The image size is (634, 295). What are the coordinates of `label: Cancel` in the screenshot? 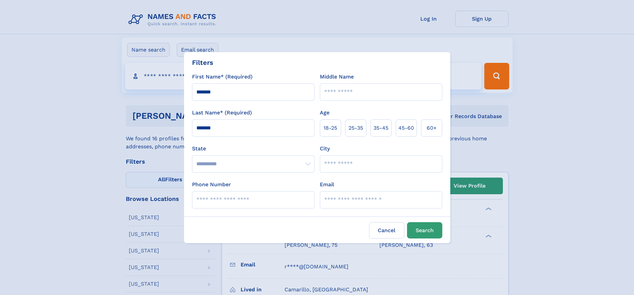 It's located at (386, 230).